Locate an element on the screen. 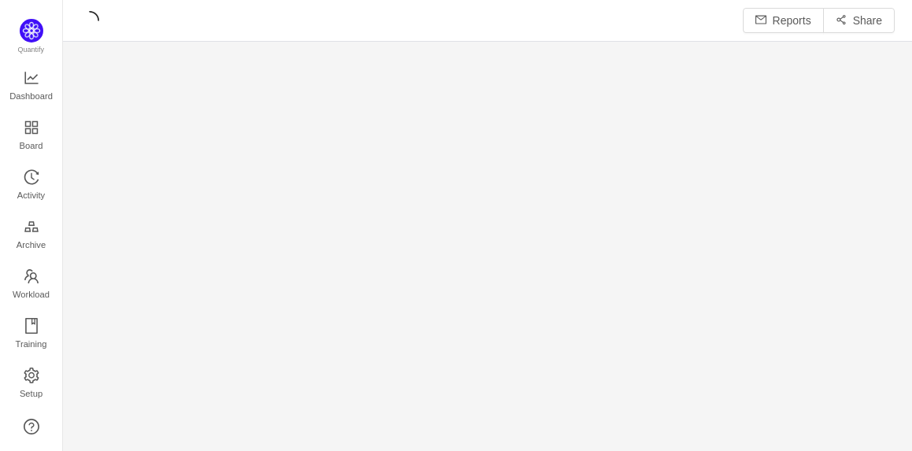  span: Workload is located at coordinates (31, 294).